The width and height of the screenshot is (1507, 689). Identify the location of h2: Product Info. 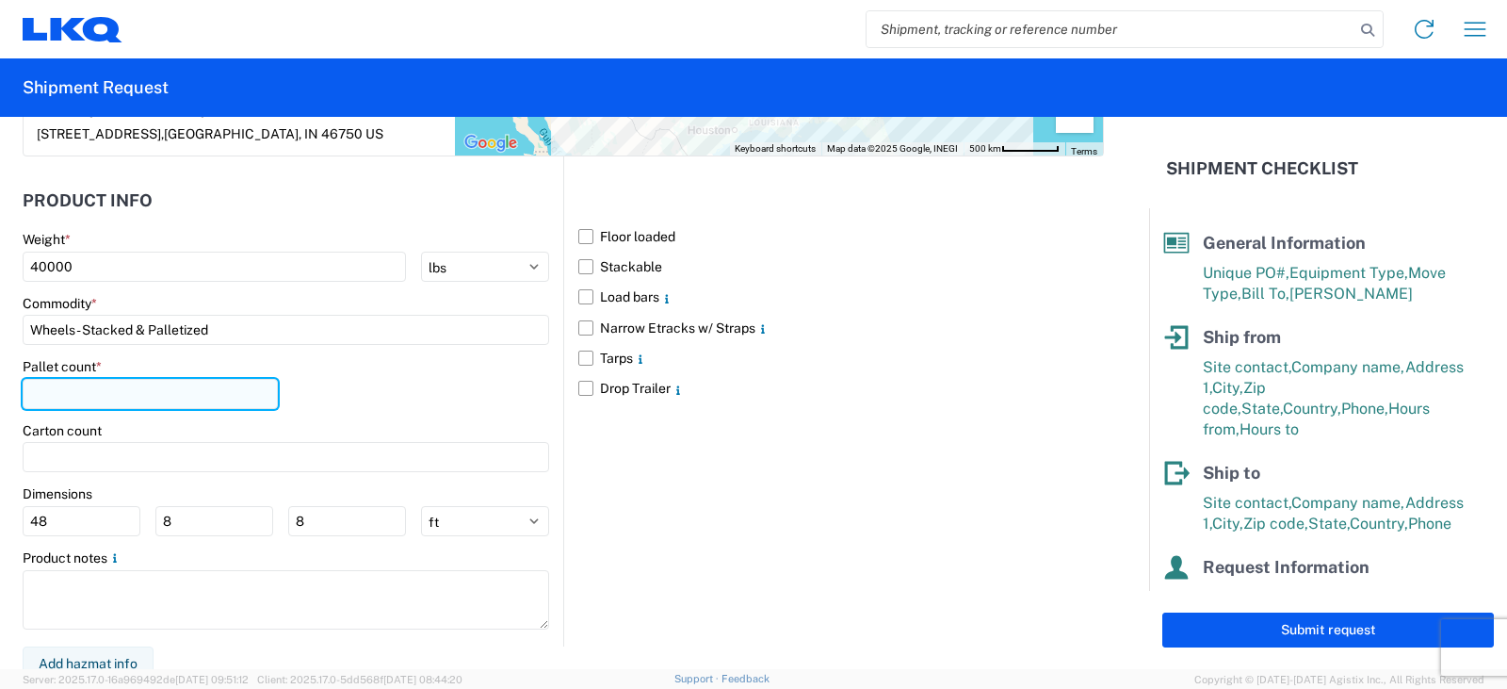
(88, 201).